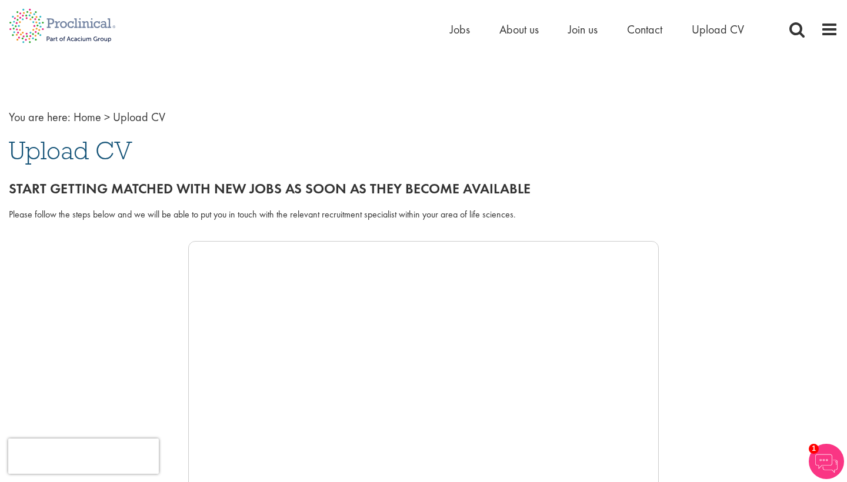  I want to click on a: Upload CV, so click(717, 29).